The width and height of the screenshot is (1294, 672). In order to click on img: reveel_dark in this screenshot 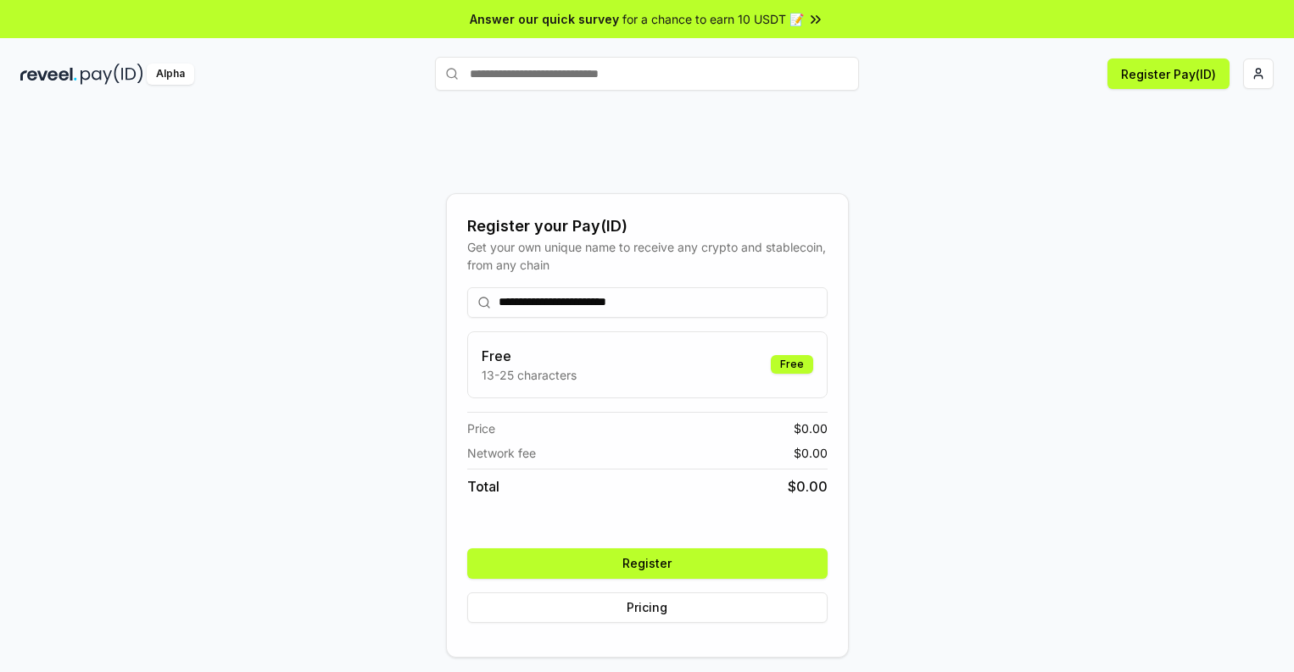, I will do `click(48, 74)`.